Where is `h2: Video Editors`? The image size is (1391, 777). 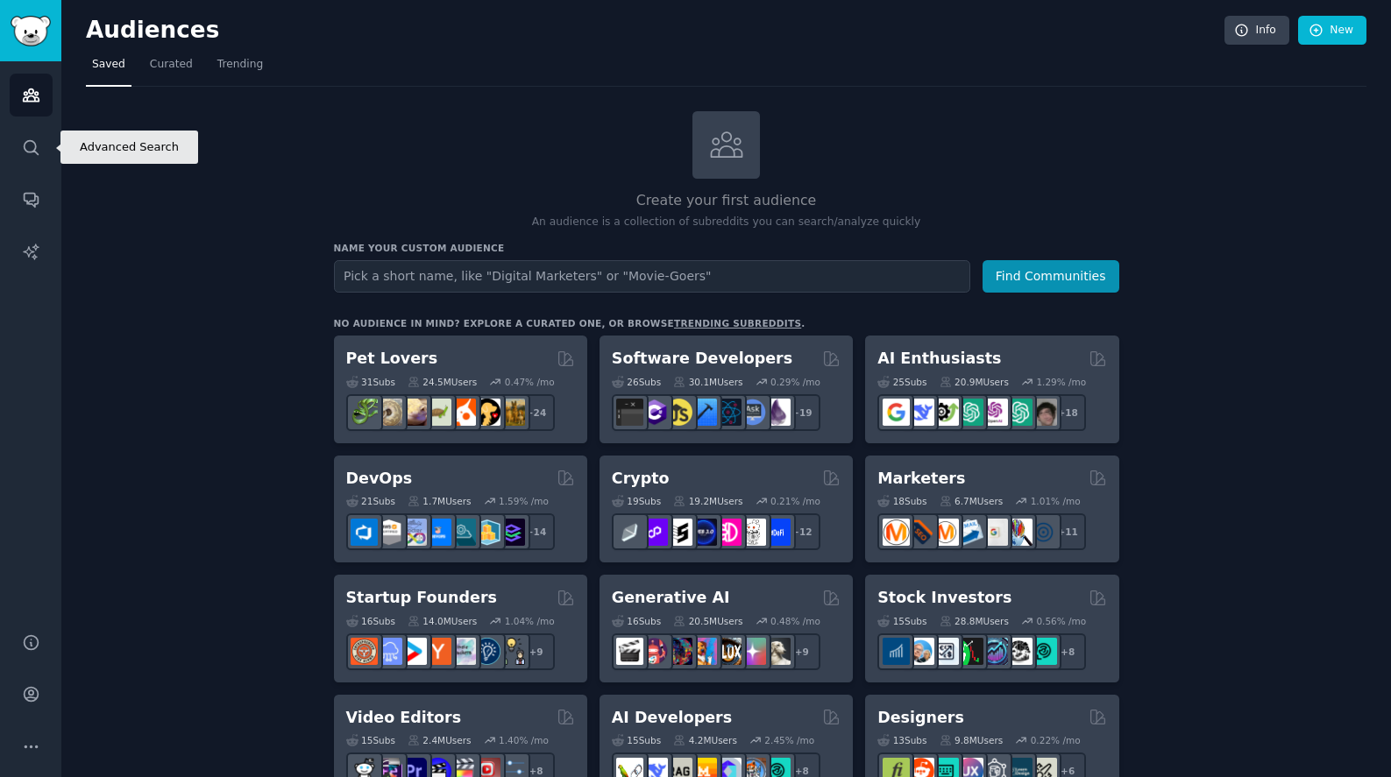 h2: Video Editors is located at coordinates (404, 718).